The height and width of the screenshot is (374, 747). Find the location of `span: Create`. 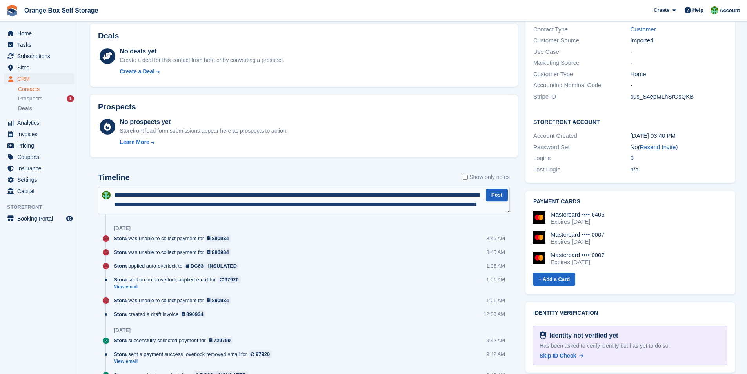

span: Create is located at coordinates (662, 10).